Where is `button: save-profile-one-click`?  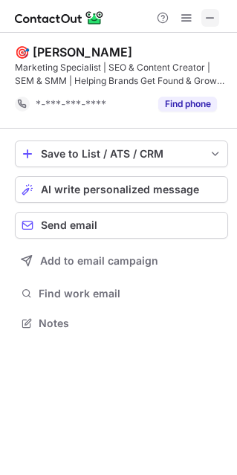 button: save-profile-one-click is located at coordinates (121, 154).